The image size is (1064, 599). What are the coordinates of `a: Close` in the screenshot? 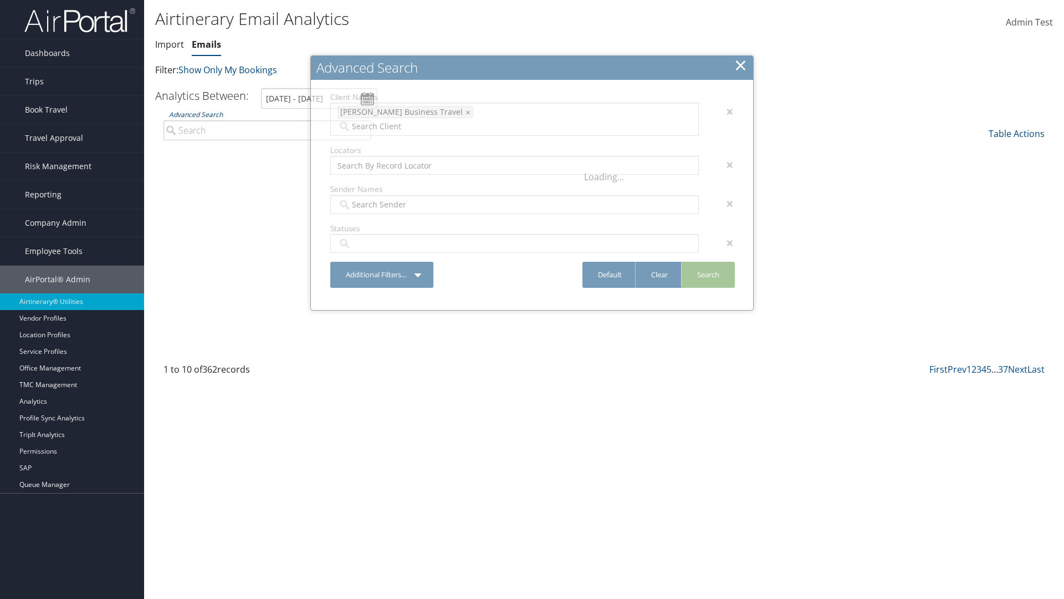 It's located at (741, 65).